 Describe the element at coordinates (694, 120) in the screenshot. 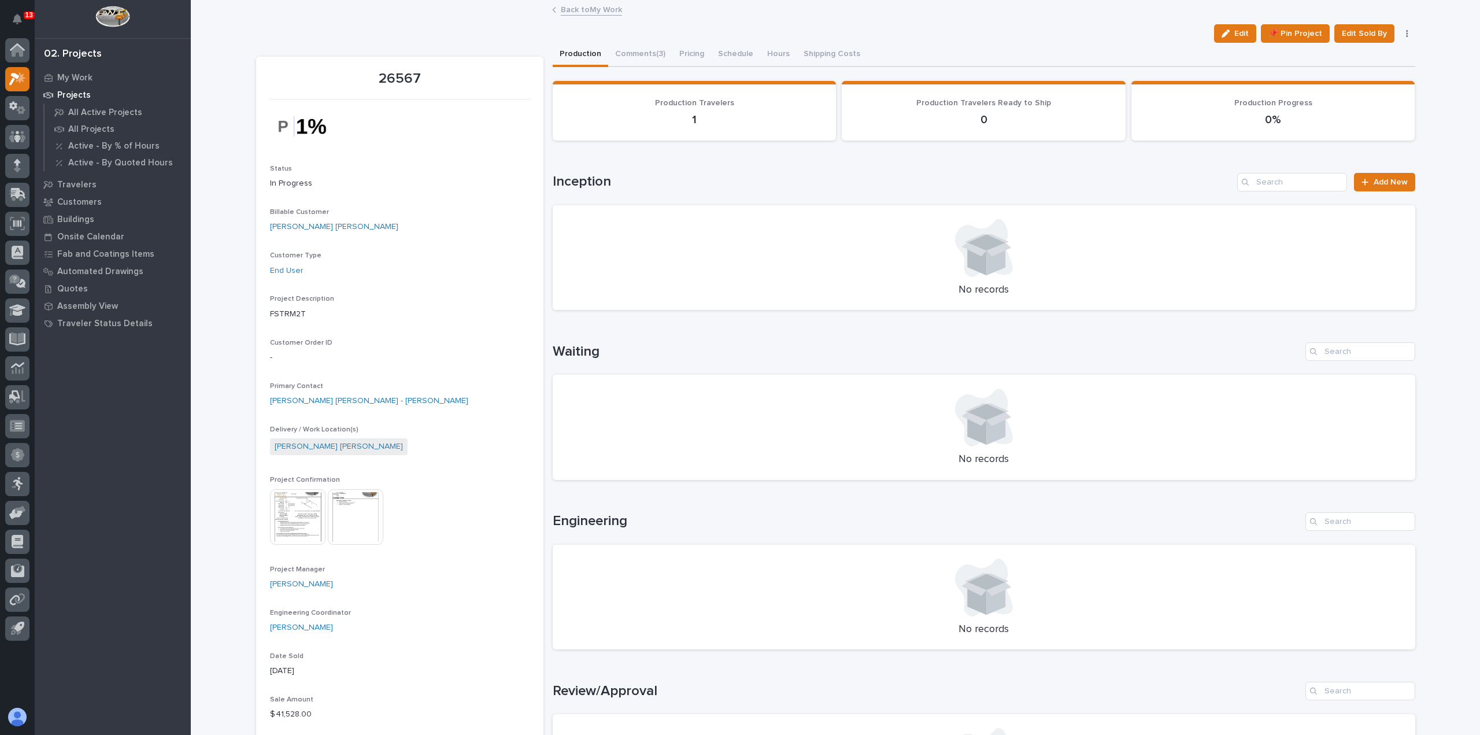

I see `p: 1` at that location.